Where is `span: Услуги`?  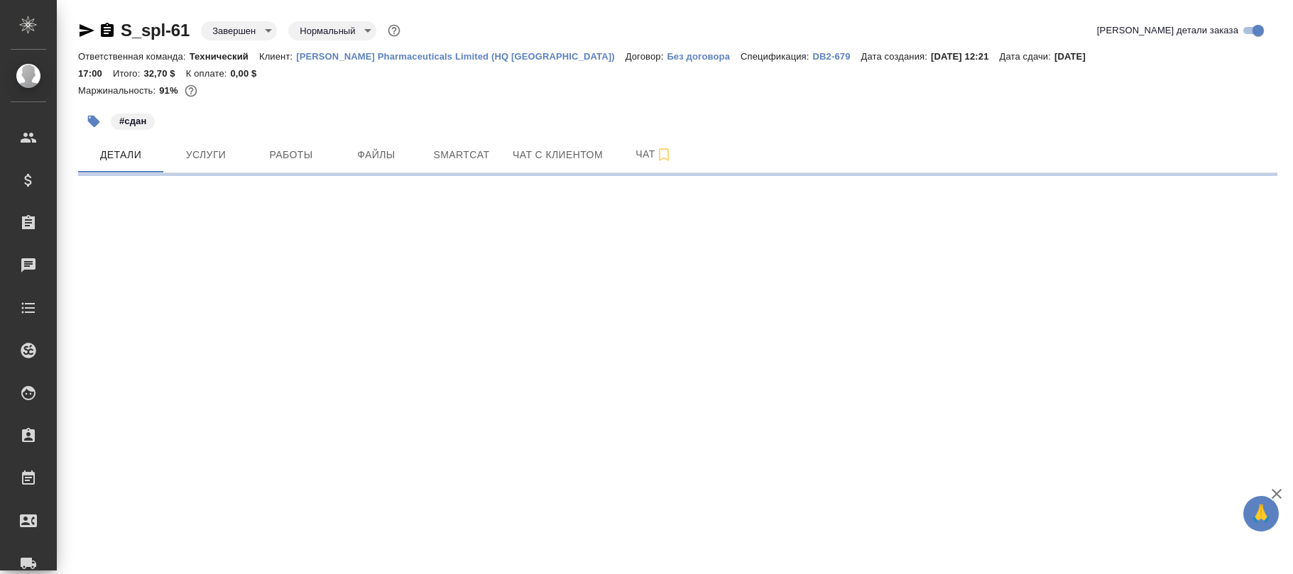
span: Услуги is located at coordinates (206, 155).